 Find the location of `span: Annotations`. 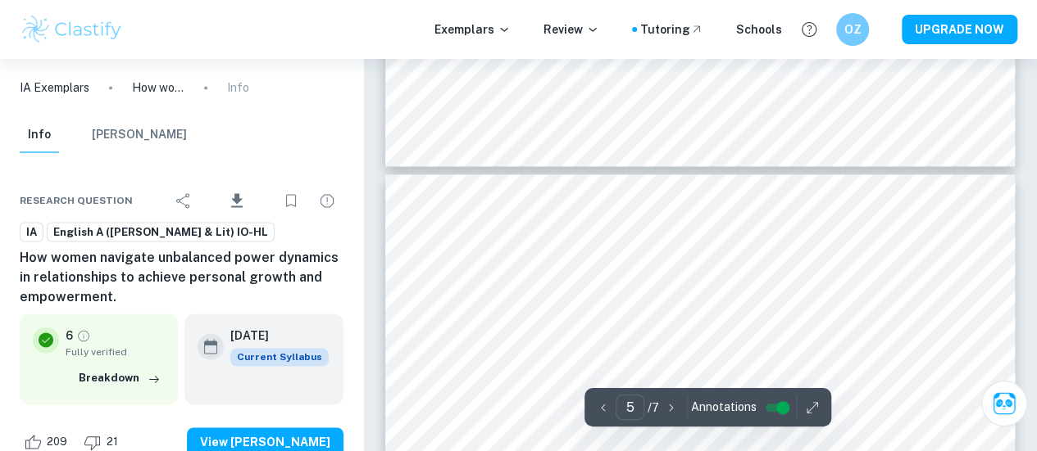

span: Annotations is located at coordinates (724, 407).